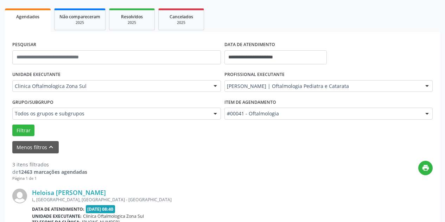  Describe the element at coordinates (36, 147) in the screenshot. I see `button: Menos filtroskeyboard_arrow_up` at that location.